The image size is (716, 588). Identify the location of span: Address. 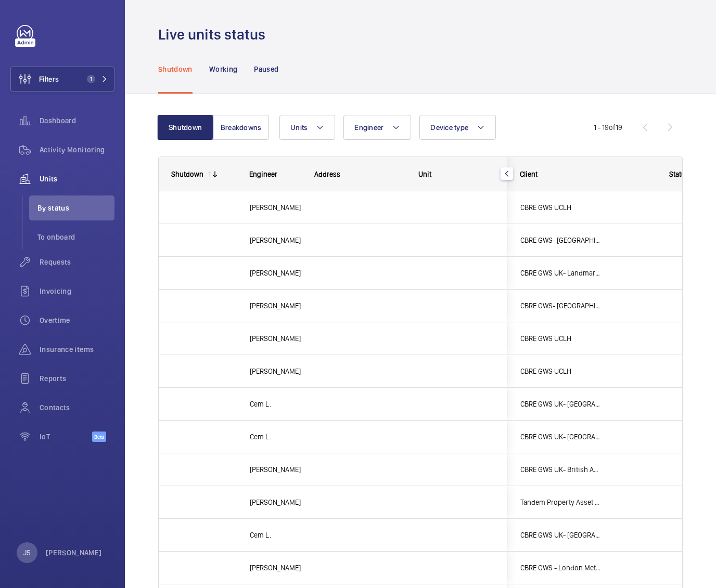
(327, 174).